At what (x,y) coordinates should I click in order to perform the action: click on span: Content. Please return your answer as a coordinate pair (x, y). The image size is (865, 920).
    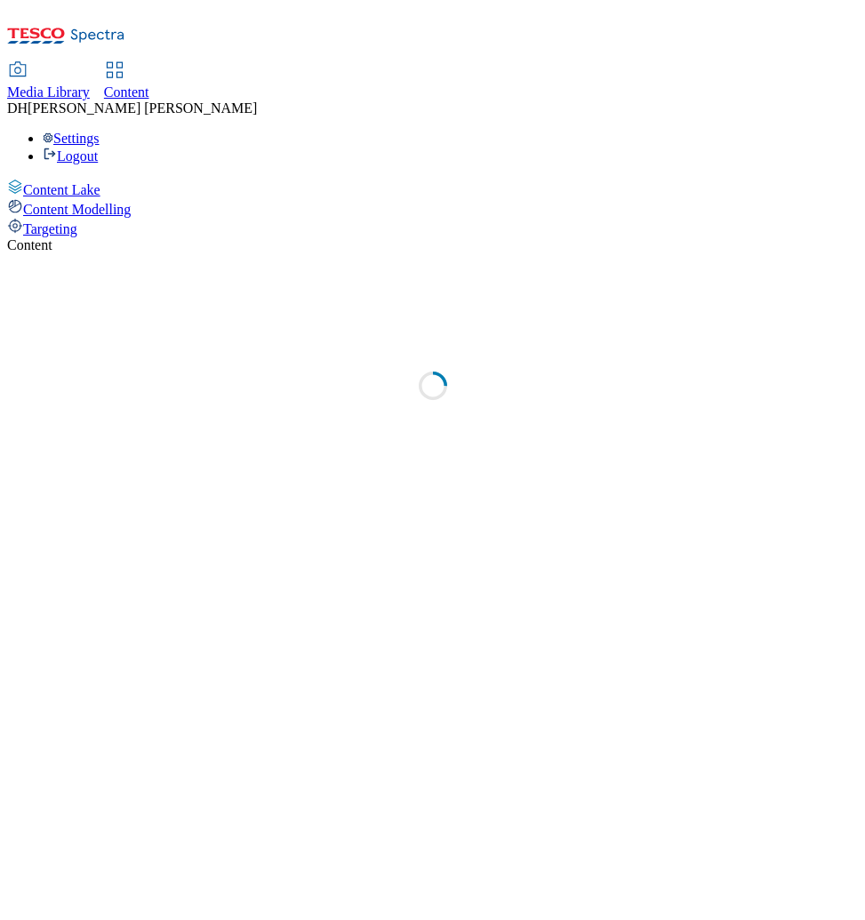
    Looking at the image, I should click on (126, 92).